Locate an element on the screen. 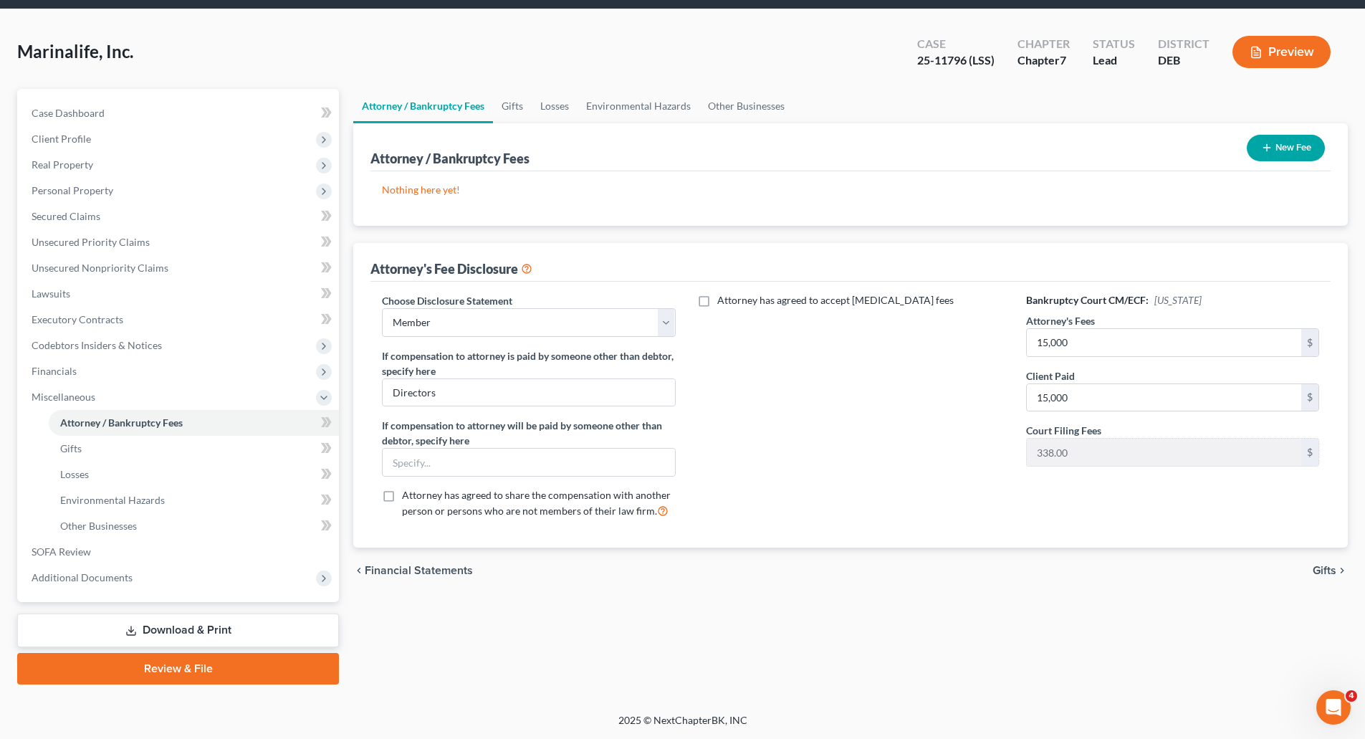  div: 2025 © NextChapterBK, INC is located at coordinates (683, 726).